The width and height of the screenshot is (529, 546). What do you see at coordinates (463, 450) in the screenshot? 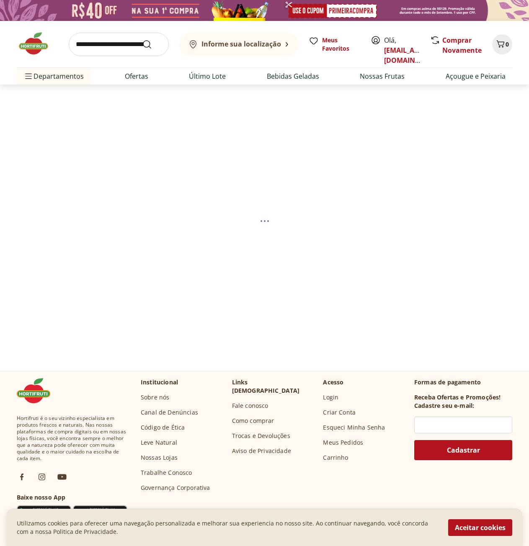
I see `span: Cadastrar` at bounding box center [463, 450].